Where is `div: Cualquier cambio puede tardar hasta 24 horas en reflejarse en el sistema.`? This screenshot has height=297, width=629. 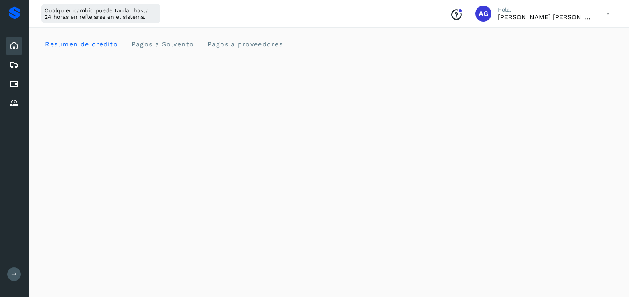 div: Cualquier cambio puede tardar hasta 24 horas en reflejarse en el sistema. is located at coordinates (101, 14).